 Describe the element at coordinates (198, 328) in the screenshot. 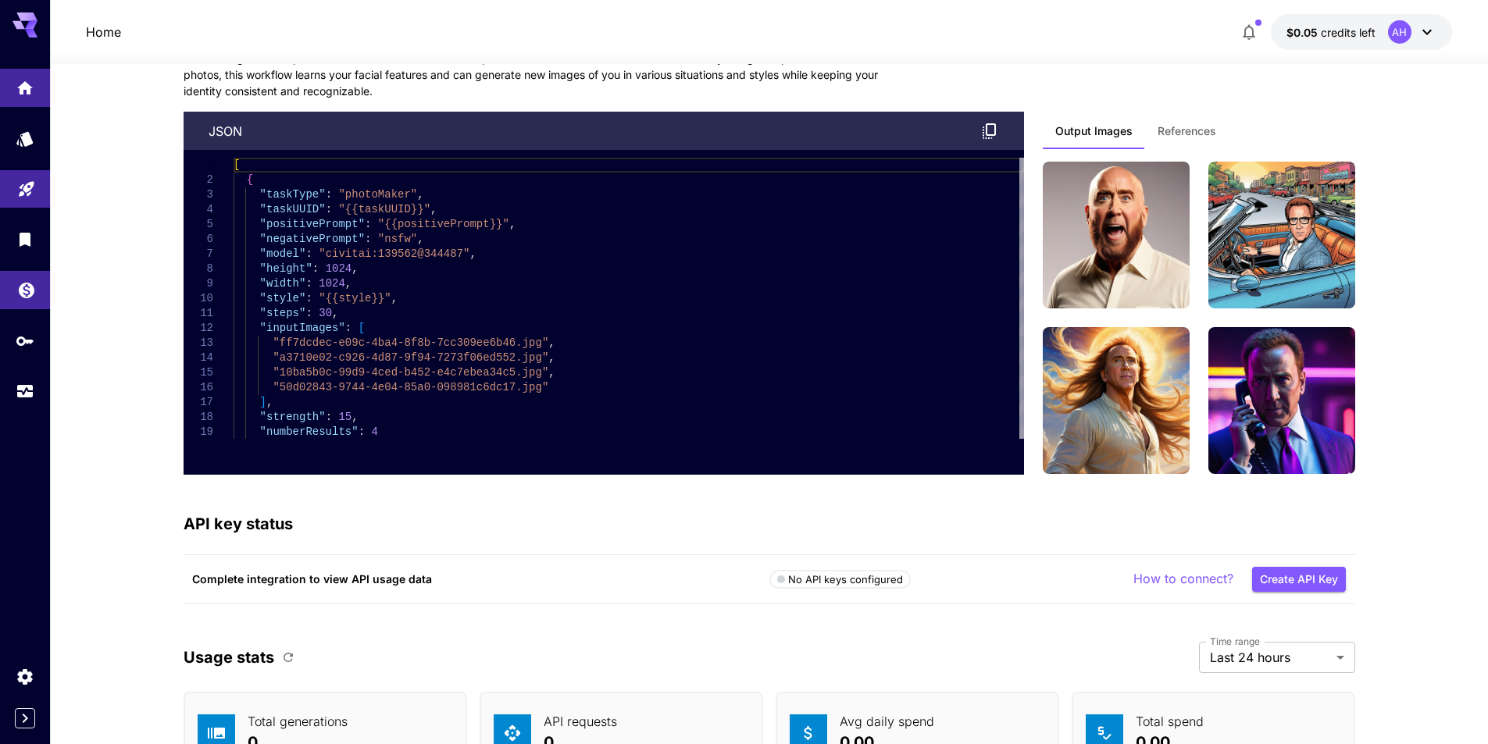

I see `div: 12` at that location.